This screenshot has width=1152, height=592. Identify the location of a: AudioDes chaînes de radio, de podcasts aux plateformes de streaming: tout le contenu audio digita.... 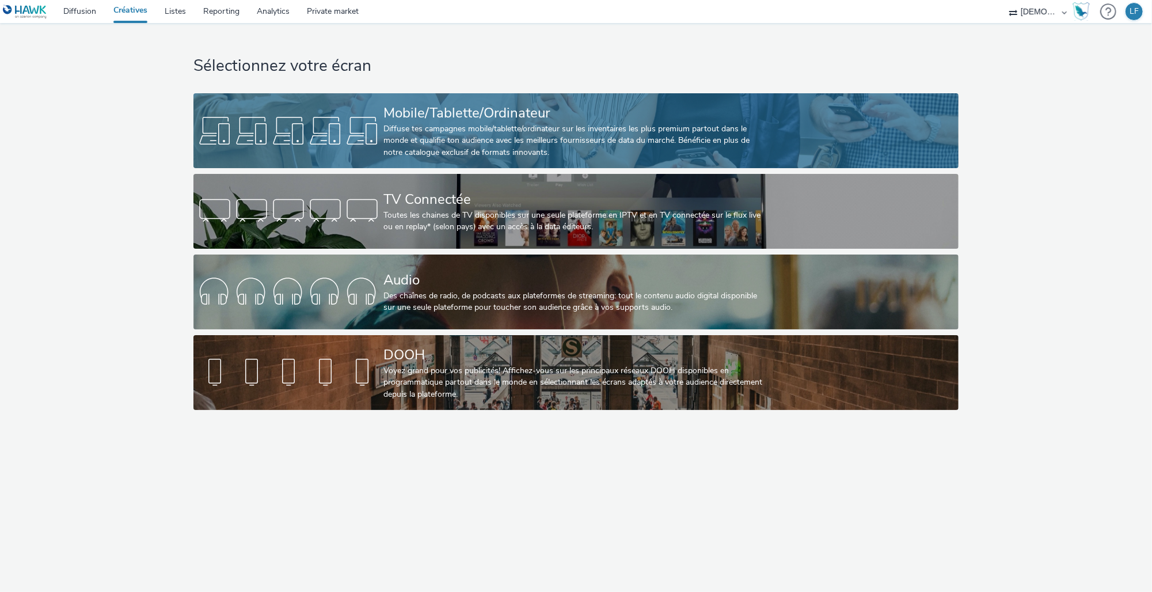
(576, 292).